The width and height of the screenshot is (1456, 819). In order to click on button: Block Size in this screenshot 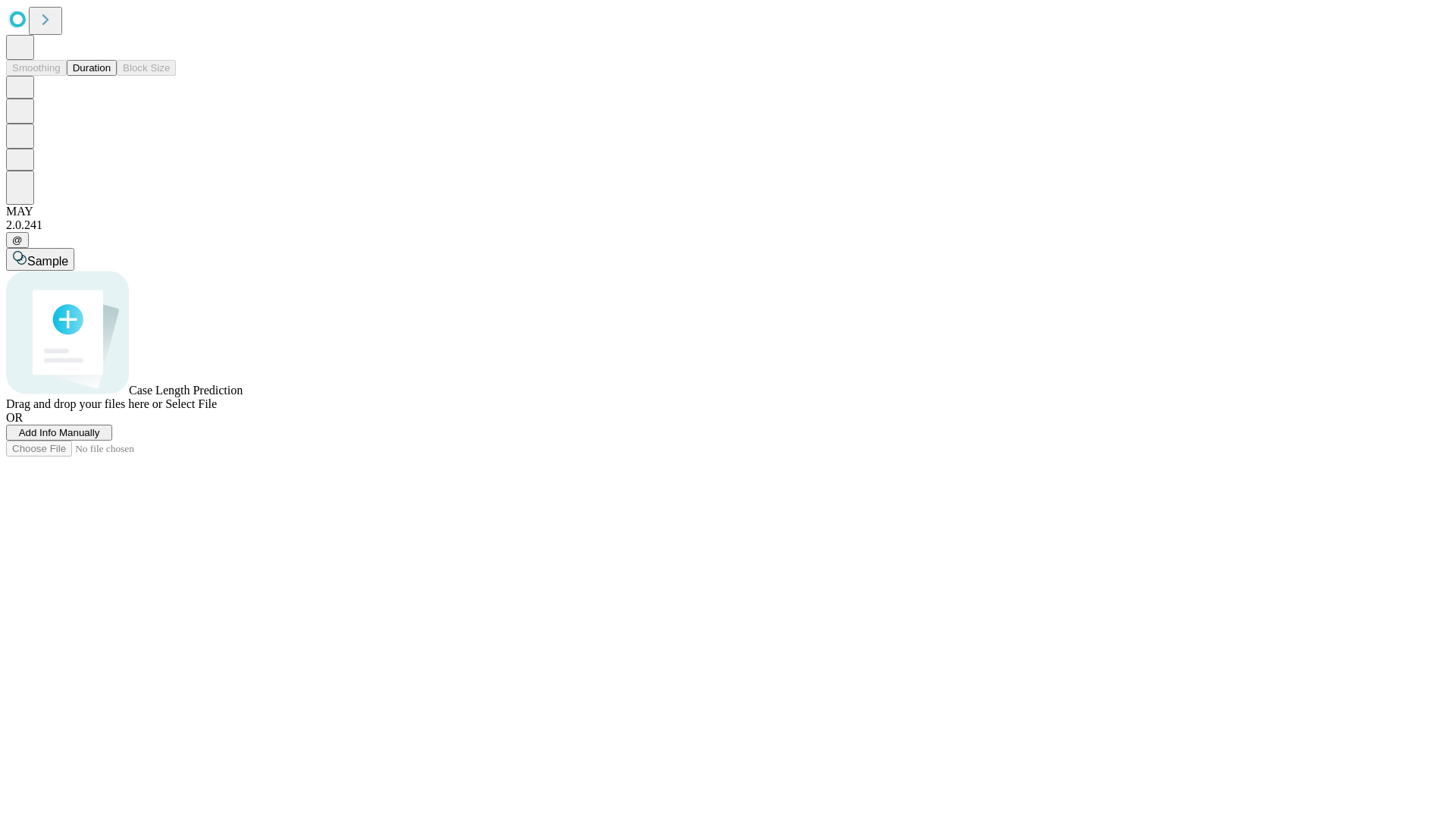, I will do `click(146, 68)`.